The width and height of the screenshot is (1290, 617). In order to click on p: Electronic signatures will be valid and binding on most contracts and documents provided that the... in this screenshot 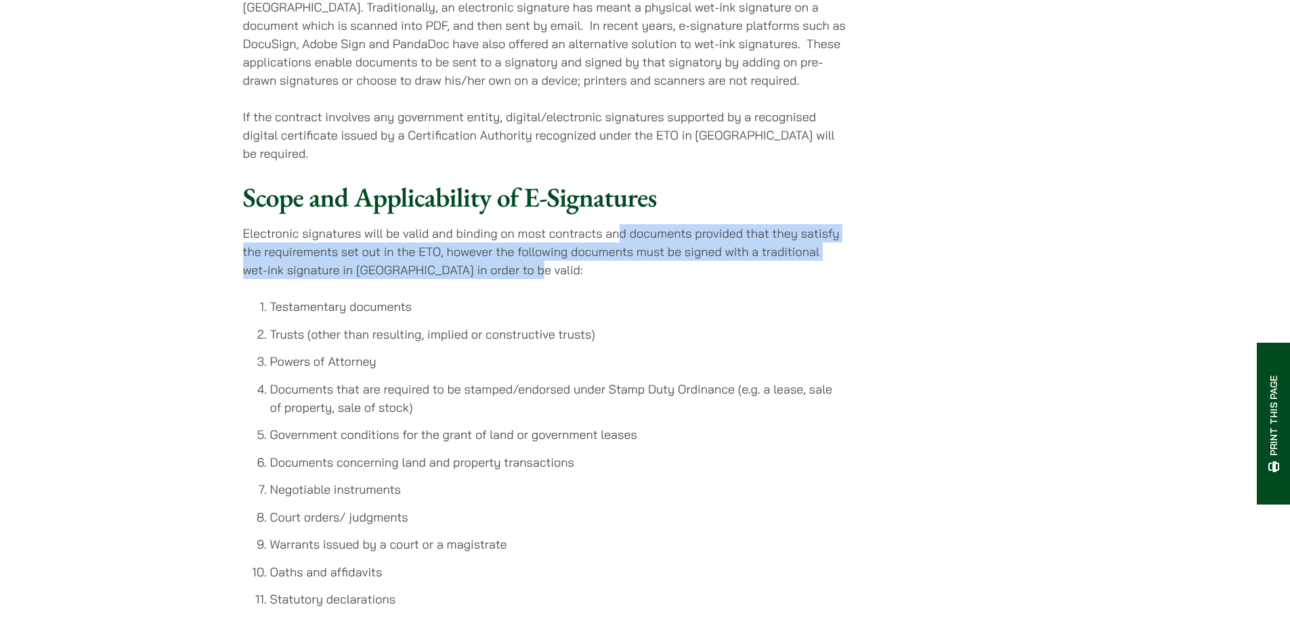, I will do `click(545, 251)`.